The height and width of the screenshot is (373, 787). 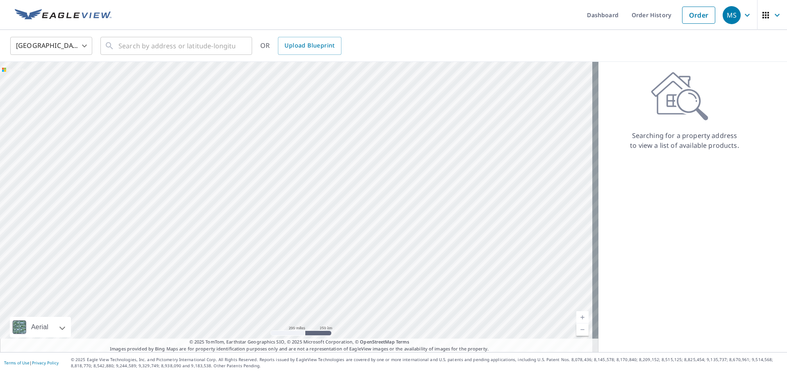 I want to click on div: OR, so click(x=301, y=46).